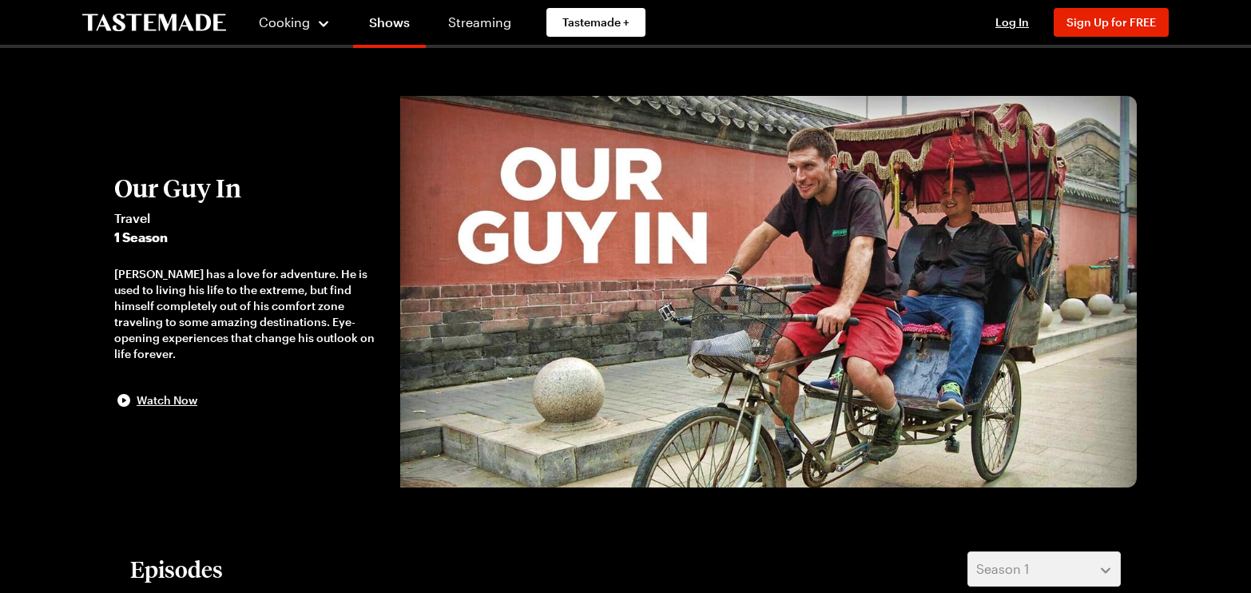 The width and height of the screenshot is (1251, 593). Describe the element at coordinates (768, 292) in the screenshot. I see `img: Our Guy In` at that location.